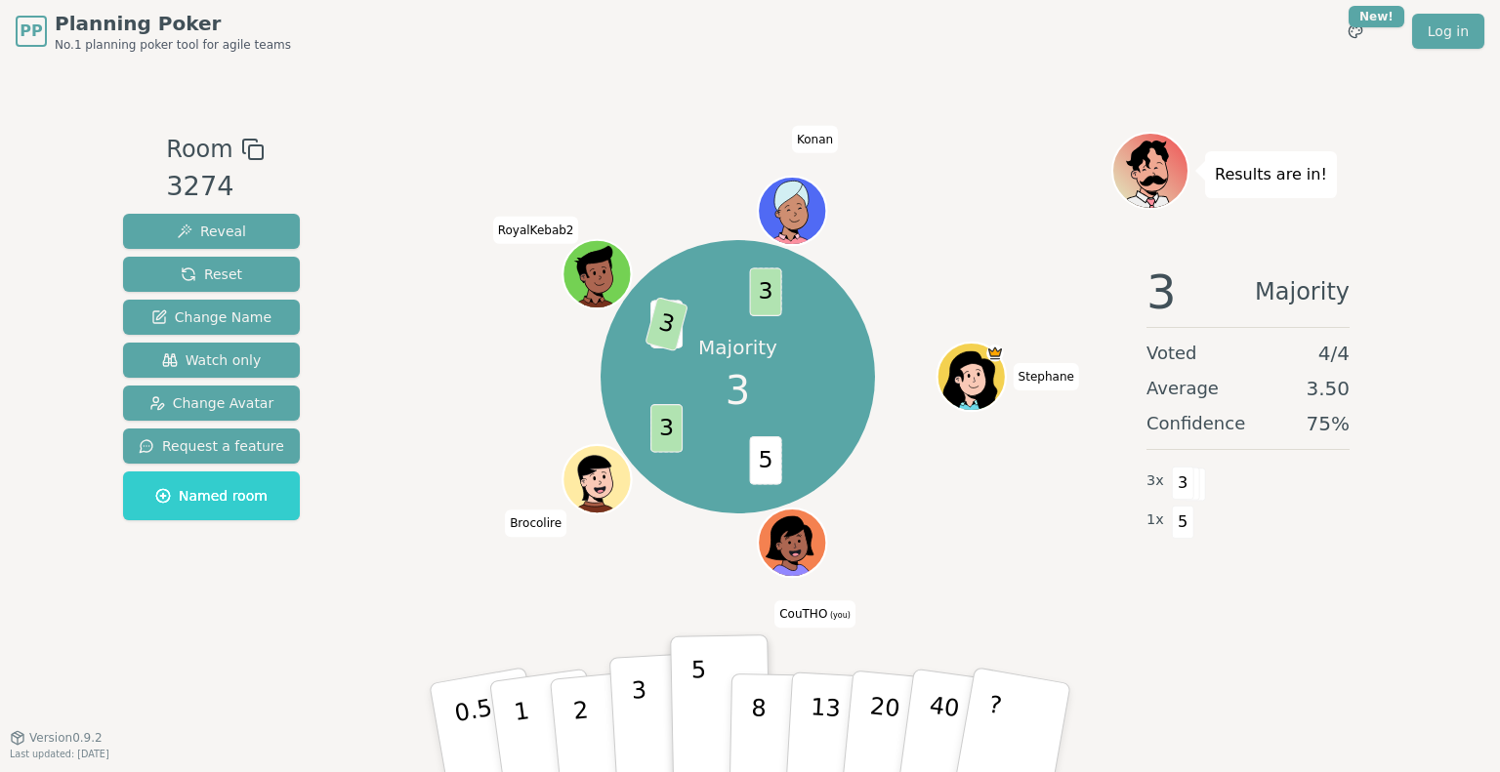 The height and width of the screenshot is (772, 1500). Describe the element at coordinates (173, 45) in the screenshot. I see `span: No.1 planning poker tool for agile teams` at that location.